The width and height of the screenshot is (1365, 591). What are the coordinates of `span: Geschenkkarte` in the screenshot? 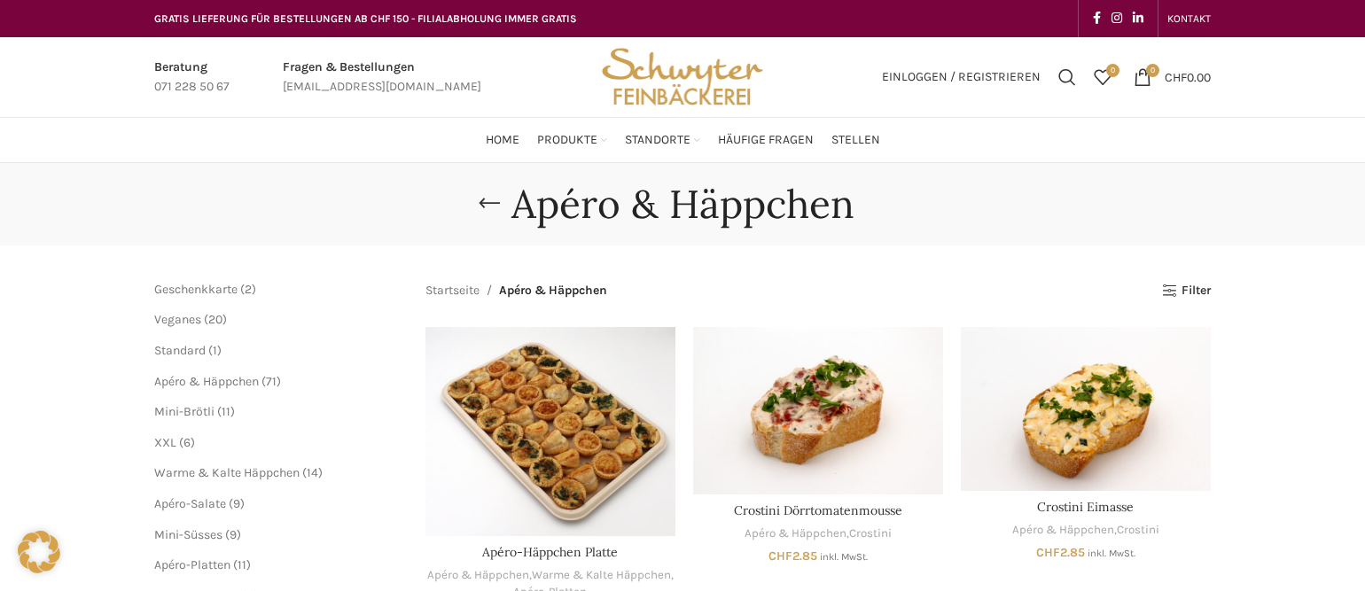 It's located at (196, 289).